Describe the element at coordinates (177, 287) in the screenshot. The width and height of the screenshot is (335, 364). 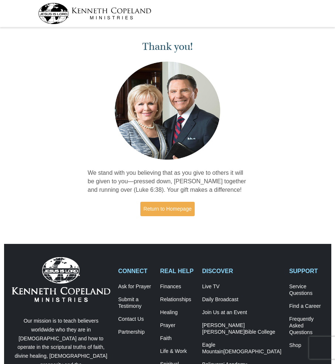
I see `a: Finances` at that location.